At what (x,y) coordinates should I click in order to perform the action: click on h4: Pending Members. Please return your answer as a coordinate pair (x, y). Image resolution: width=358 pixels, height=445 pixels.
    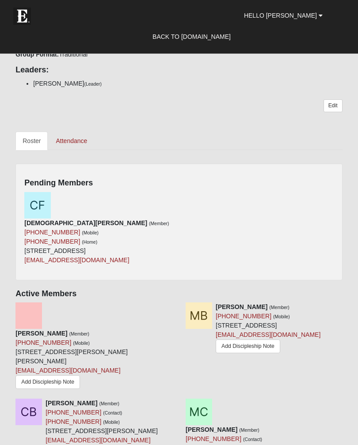
    Looking at the image, I should click on (179, 184).